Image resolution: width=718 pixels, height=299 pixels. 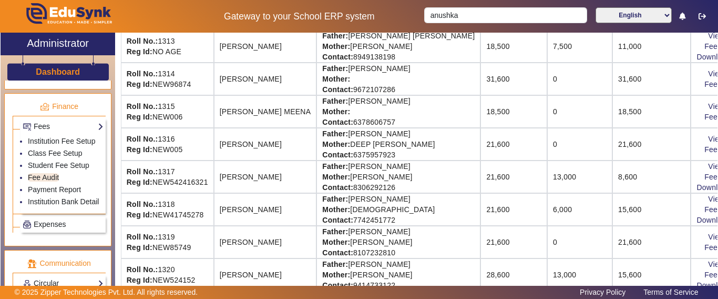 I want to click on a: Class Fee Setup, so click(x=55, y=153).